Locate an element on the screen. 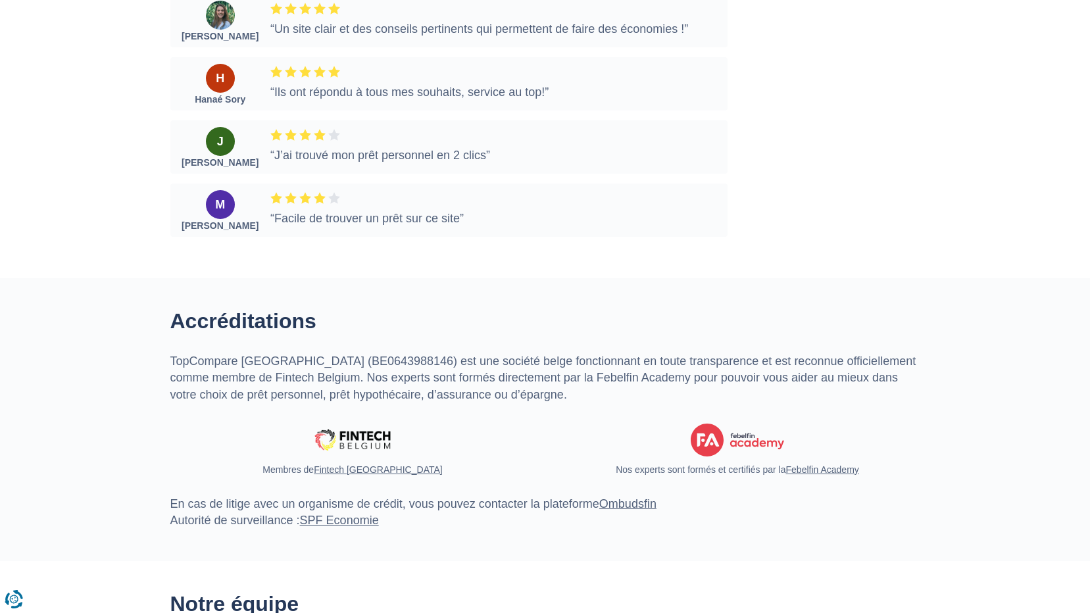 Image resolution: width=1090 pixels, height=613 pixels. div: “Ils ont répondu à tous mes souhaits, service au top!” is located at coordinates (495, 93).